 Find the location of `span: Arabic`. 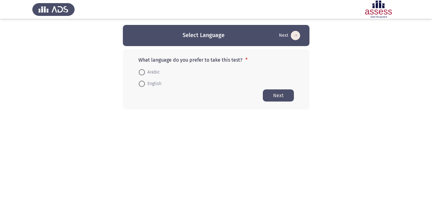

span: Arabic is located at coordinates (153, 72).